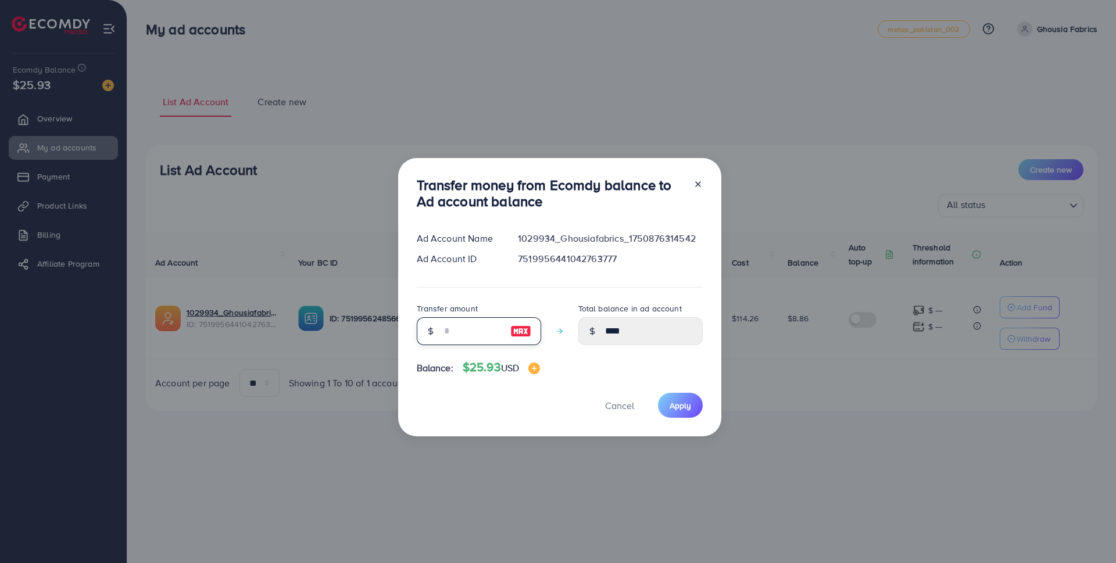 This screenshot has height=563, width=1116. What do you see at coordinates (680, 406) in the screenshot?
I see `span: Apply` at bounding box center [680, 406].